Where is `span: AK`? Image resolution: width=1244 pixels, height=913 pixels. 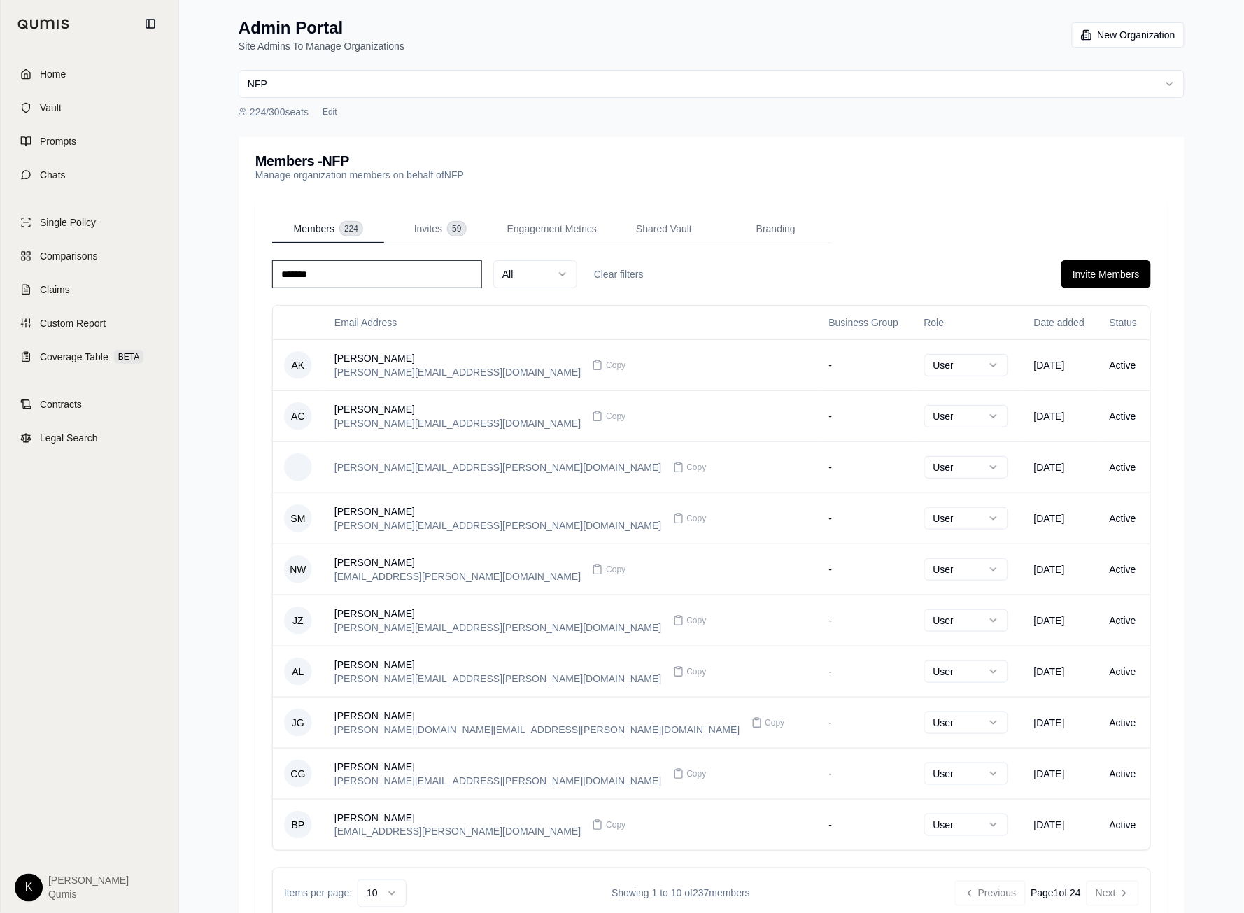 span: AK is located at coordinates (298, 365).